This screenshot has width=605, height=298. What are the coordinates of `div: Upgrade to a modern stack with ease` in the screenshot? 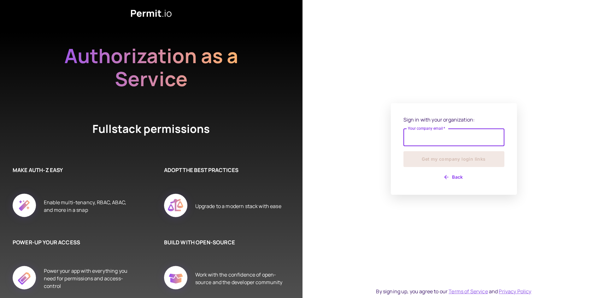 It's located at (238, 206).